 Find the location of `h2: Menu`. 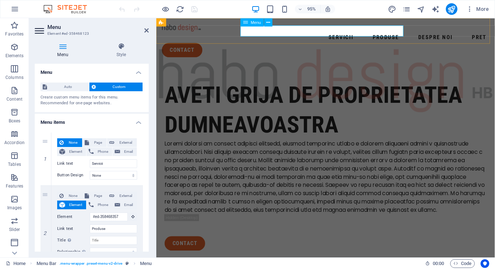

h2: Menu is located at coordinates (98, 27).